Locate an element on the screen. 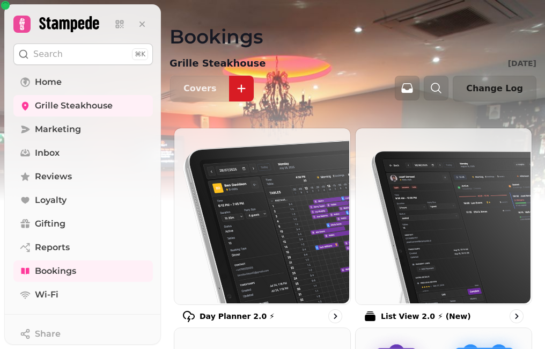  span: Home is located at coordinates (48, 82).